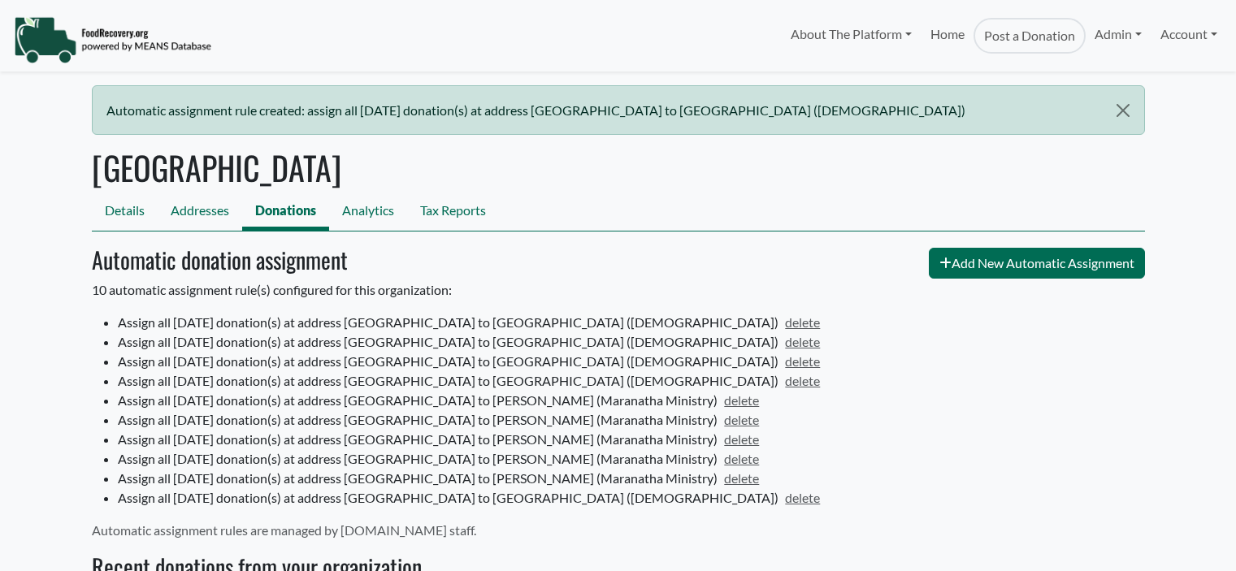  I want to click on button: Close, so click(1122, 111).